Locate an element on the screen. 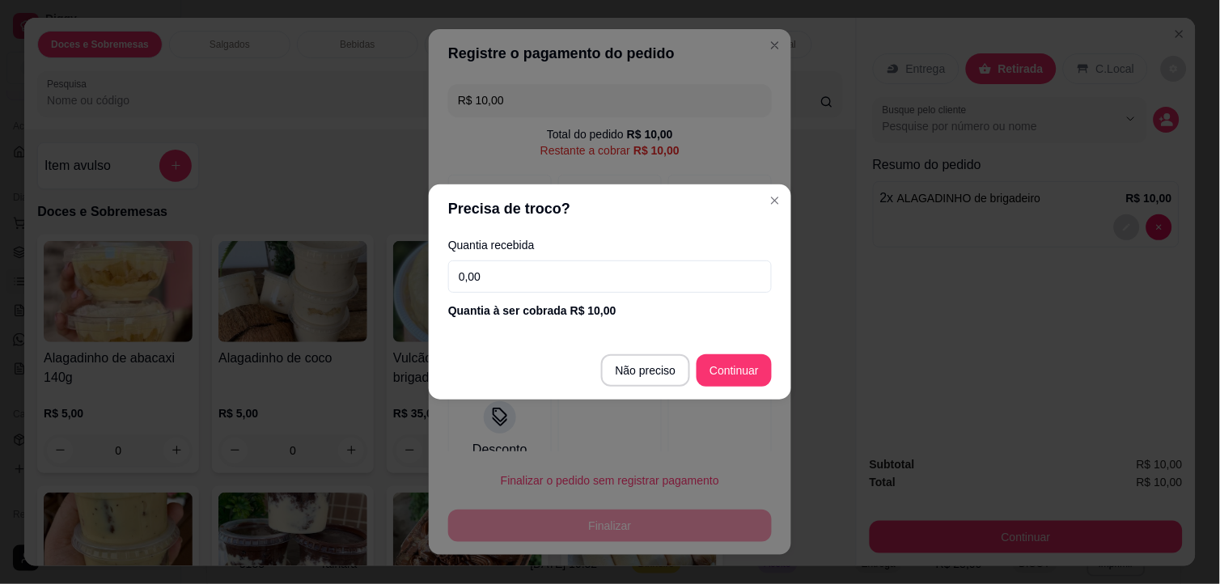 The image size is (1220, 584). button: Close is located at coordinates (775, 201).